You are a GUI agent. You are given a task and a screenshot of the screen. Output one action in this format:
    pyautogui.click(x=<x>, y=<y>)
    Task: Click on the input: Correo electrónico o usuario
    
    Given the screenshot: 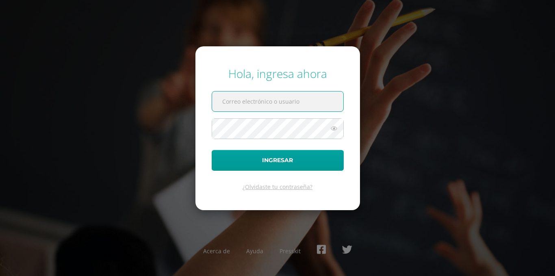 What is the action you would take?
    pyautogui.click(x=277, y=101)
    